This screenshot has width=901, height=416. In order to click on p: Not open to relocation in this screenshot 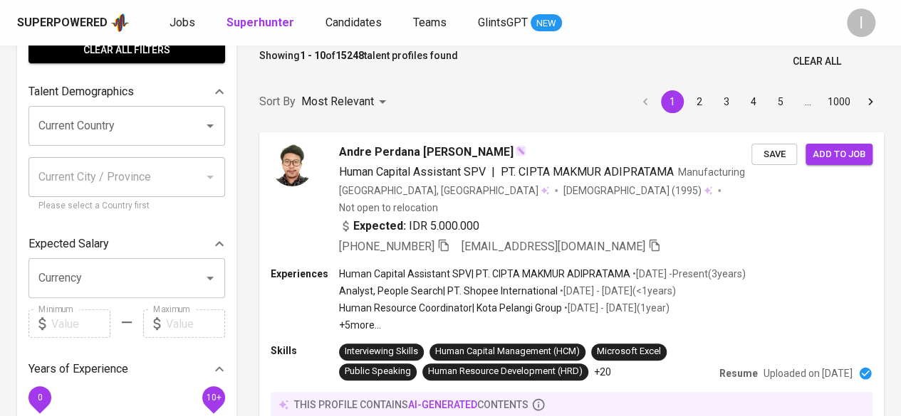, I will do `click(388, 208)`.